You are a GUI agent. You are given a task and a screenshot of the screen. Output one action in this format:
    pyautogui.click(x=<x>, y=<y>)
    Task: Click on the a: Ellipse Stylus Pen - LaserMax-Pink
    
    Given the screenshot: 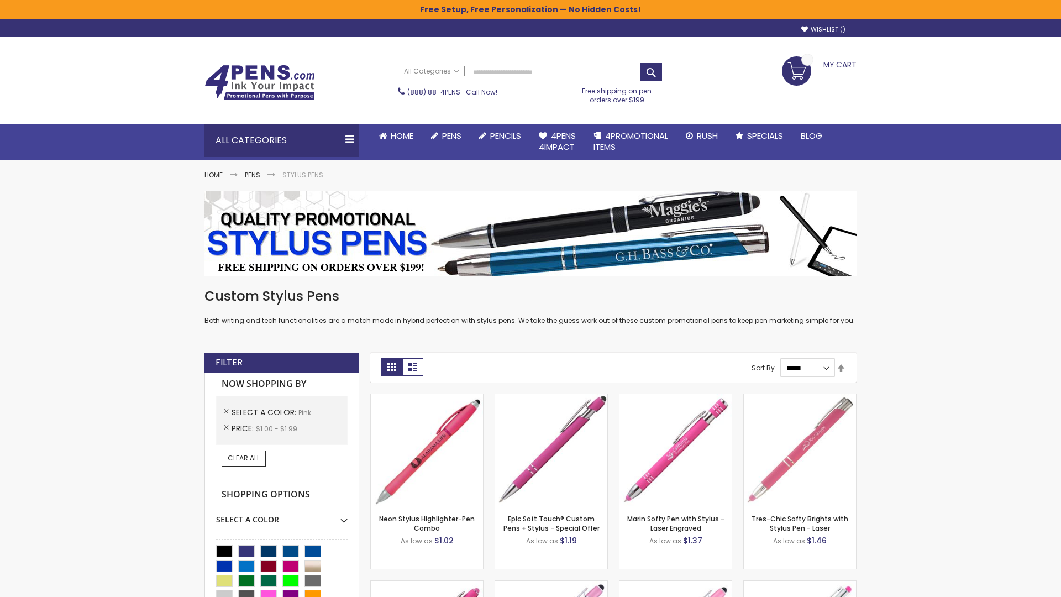 What is the action you would take?
    pyautogui.click(x=551, y=585)
    